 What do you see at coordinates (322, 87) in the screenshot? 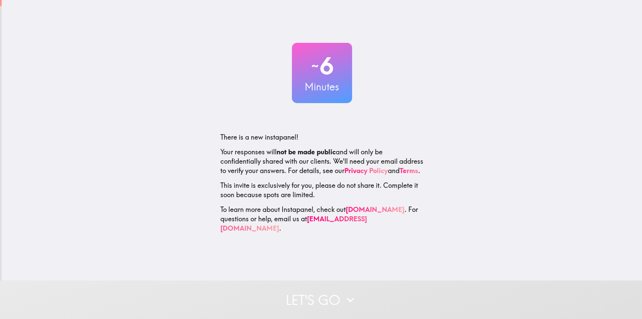
I see `h3: Minutes` at bounding box center [322, 87].